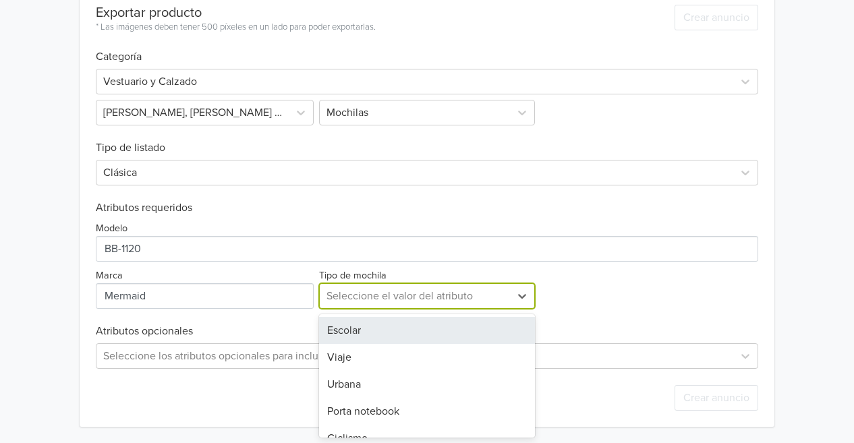 This screenshot has width=854, height=443. What do you see at coordinates (235, 13) in the screenshot?
I see `div: Exportar producto` at bounding box center [235, 13].